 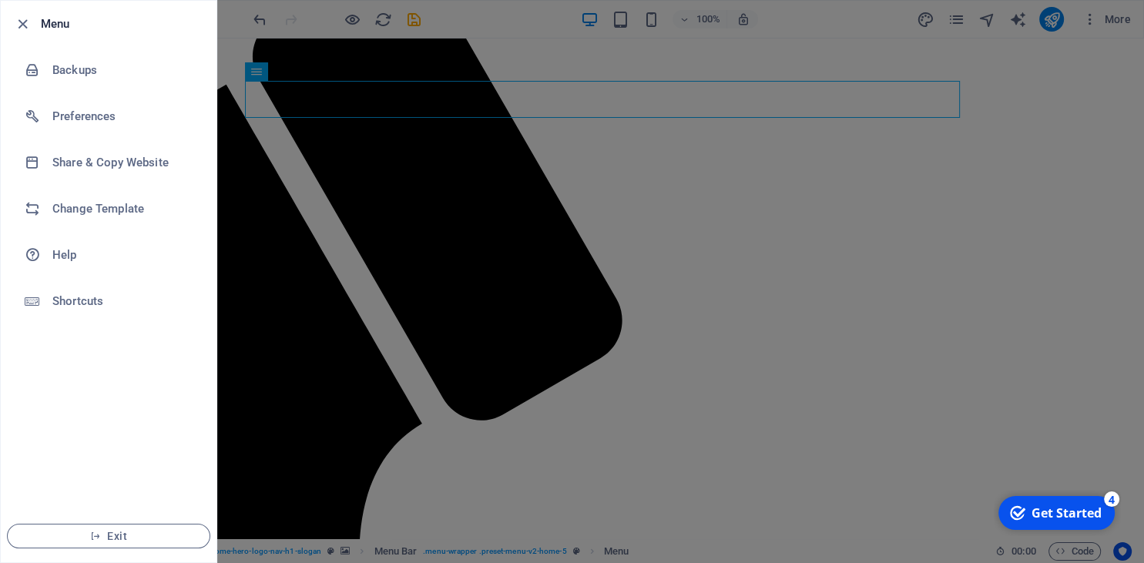 What do you see at coordinates (62, 23) in the screenshot?
I see `div: Get Started 4 items remaining, 20% complete` at bounding box center [62, 23].